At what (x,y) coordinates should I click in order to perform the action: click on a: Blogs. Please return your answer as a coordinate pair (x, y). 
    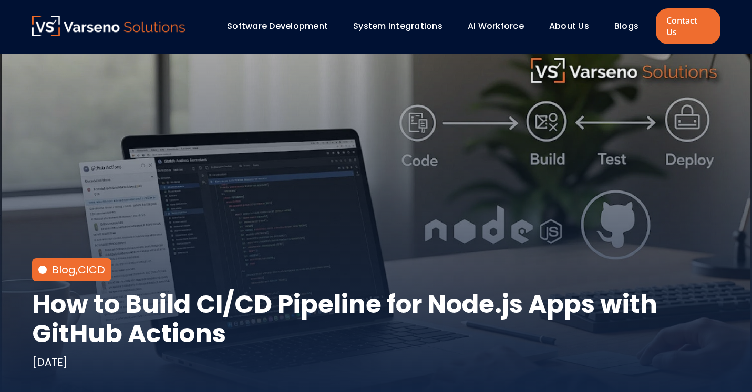
    Looking at the image, I should click on (626, 26).